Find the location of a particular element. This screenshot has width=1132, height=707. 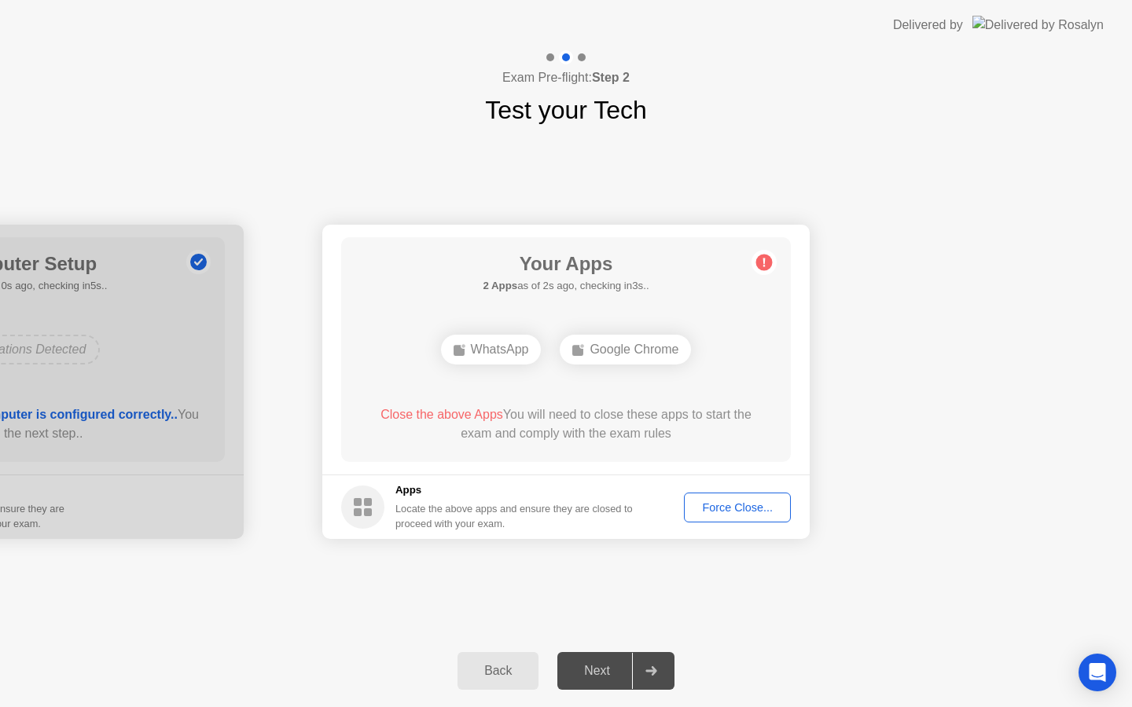

div: Google Chrome is located at coordinates (625, 350).